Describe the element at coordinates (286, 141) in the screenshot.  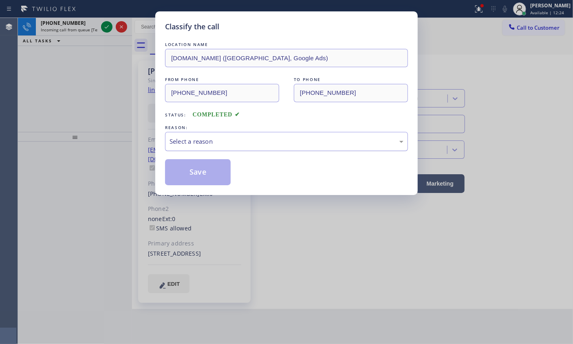
I see `div: Select a reason` at that location.